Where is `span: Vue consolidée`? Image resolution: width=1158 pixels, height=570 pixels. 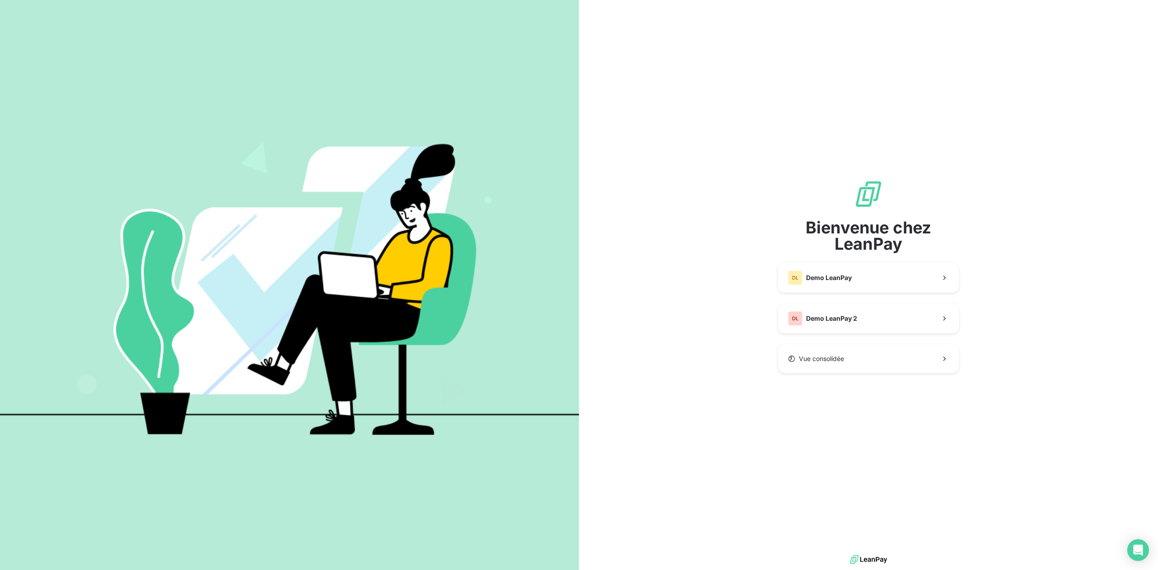 span: Vue consolidée is located at coordinates (821, 359).